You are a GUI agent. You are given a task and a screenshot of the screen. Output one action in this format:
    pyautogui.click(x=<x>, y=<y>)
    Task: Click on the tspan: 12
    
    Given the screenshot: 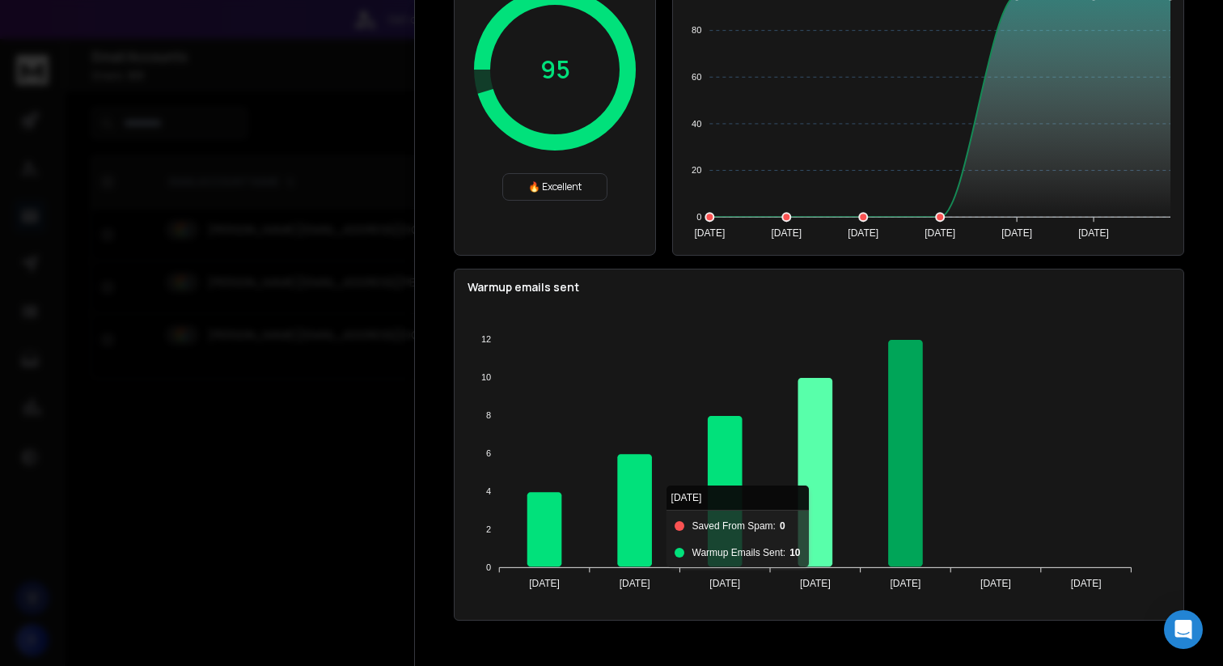 What is the action you would take?
    pyautogui.click(x=486, y=339)
    